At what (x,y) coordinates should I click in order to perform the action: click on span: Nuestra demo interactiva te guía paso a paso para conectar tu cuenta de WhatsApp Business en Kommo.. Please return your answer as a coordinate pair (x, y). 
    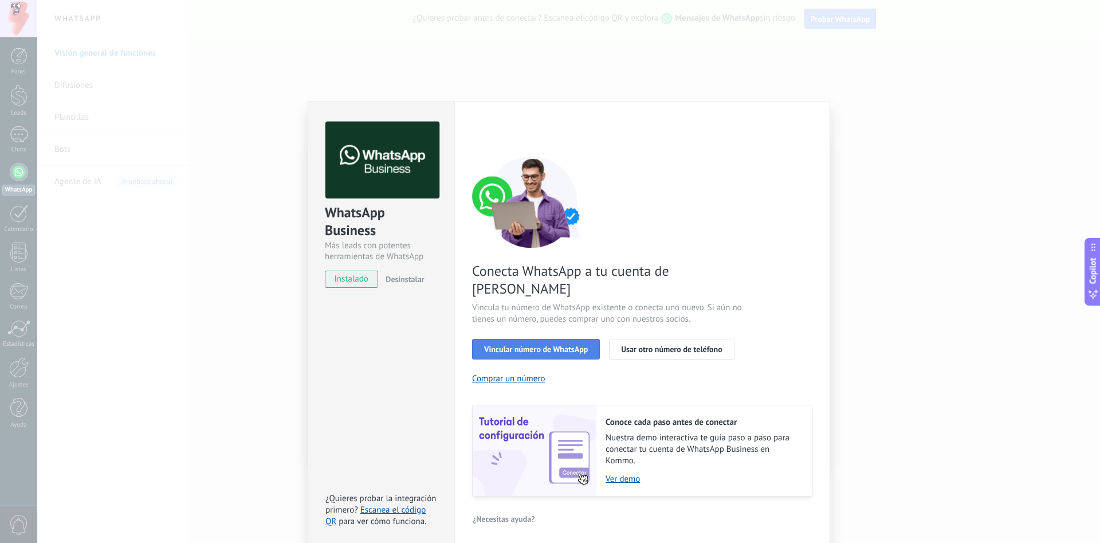
    Looking at the image, I should click on (703, 449).